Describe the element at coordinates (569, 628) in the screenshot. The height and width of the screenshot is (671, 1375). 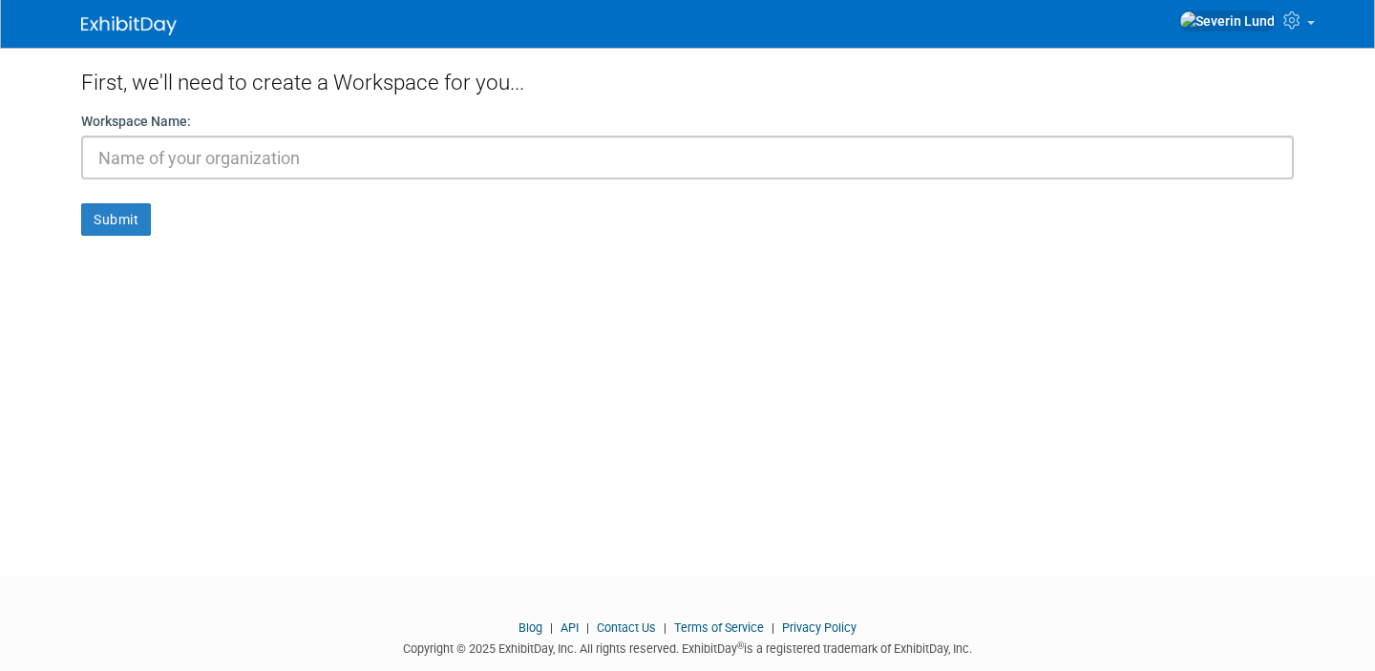
I see `a: API` at that location.